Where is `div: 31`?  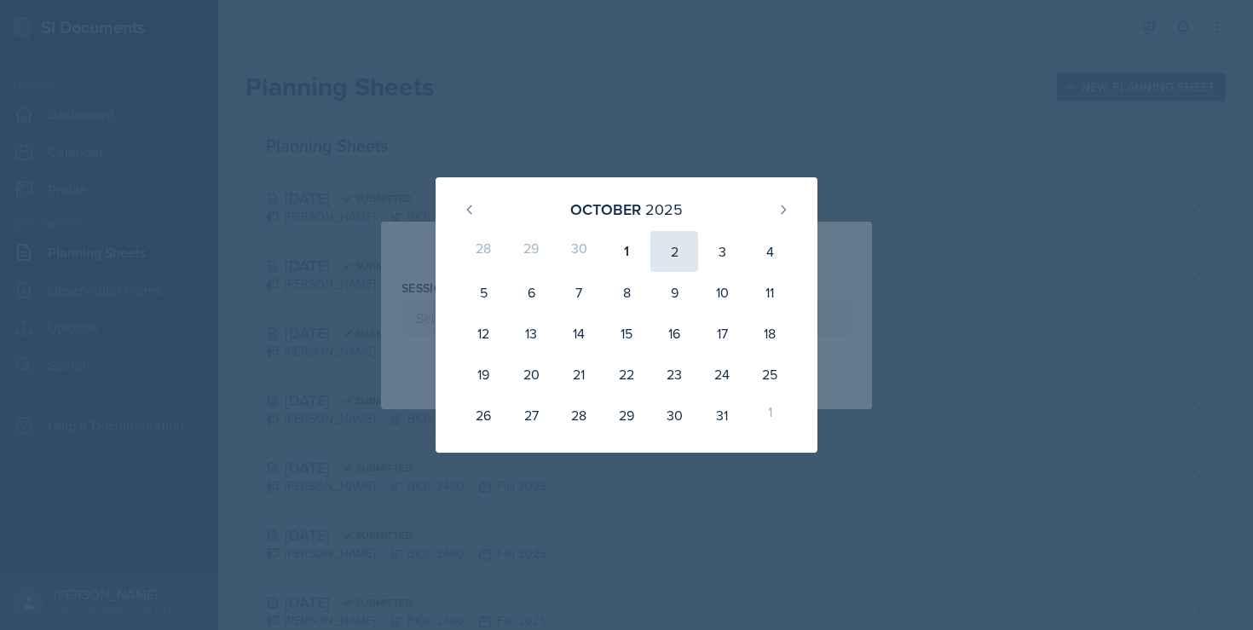
div: 31 is located at coordinates (722, 415).